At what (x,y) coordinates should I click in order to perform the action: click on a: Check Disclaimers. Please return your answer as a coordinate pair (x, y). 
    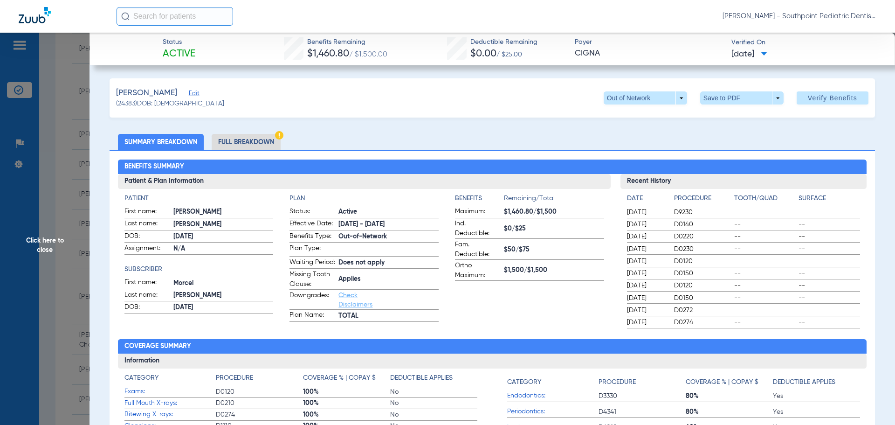
    Looking at the image, I should click on (355, 300).